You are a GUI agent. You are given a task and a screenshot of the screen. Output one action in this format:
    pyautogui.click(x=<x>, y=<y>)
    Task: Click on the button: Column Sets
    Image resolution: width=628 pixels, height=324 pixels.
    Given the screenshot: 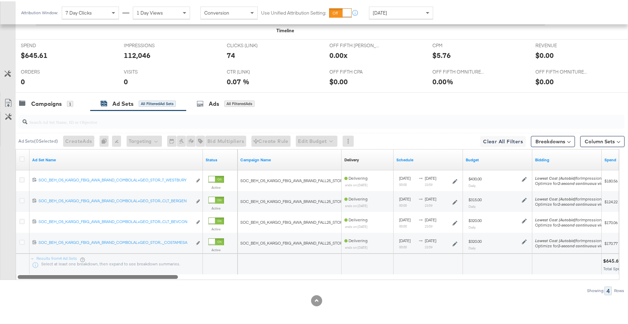 What is the action you would take?
    pyautogui.click(x=602, y=140)
    